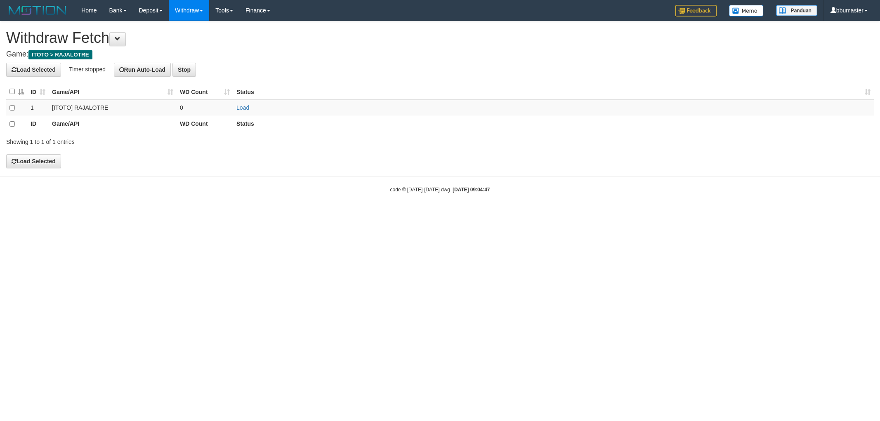 This screenshot has width=880, height=421. What do you see at coordinates (87, 69) in the screenshot?
I see `span: Timer stopped` at bounding box center [87, 69].